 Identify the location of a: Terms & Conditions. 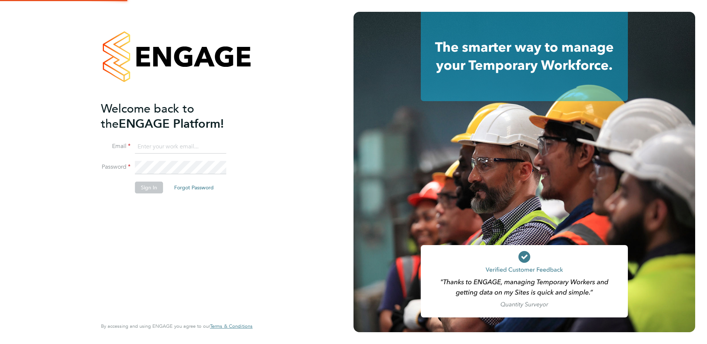
(231, 327).